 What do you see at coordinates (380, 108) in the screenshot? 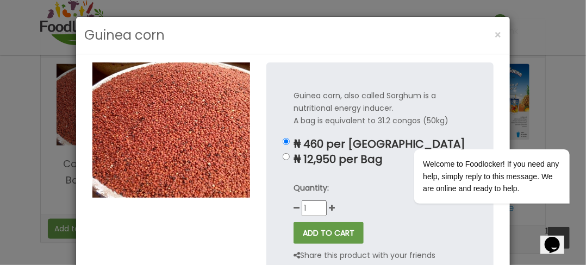
I see `p: Guinea corn, also called Sorghum is a nutritional energy inducer. A bag is equivalent to 31.2 con...` at bounding box center [380, 108].